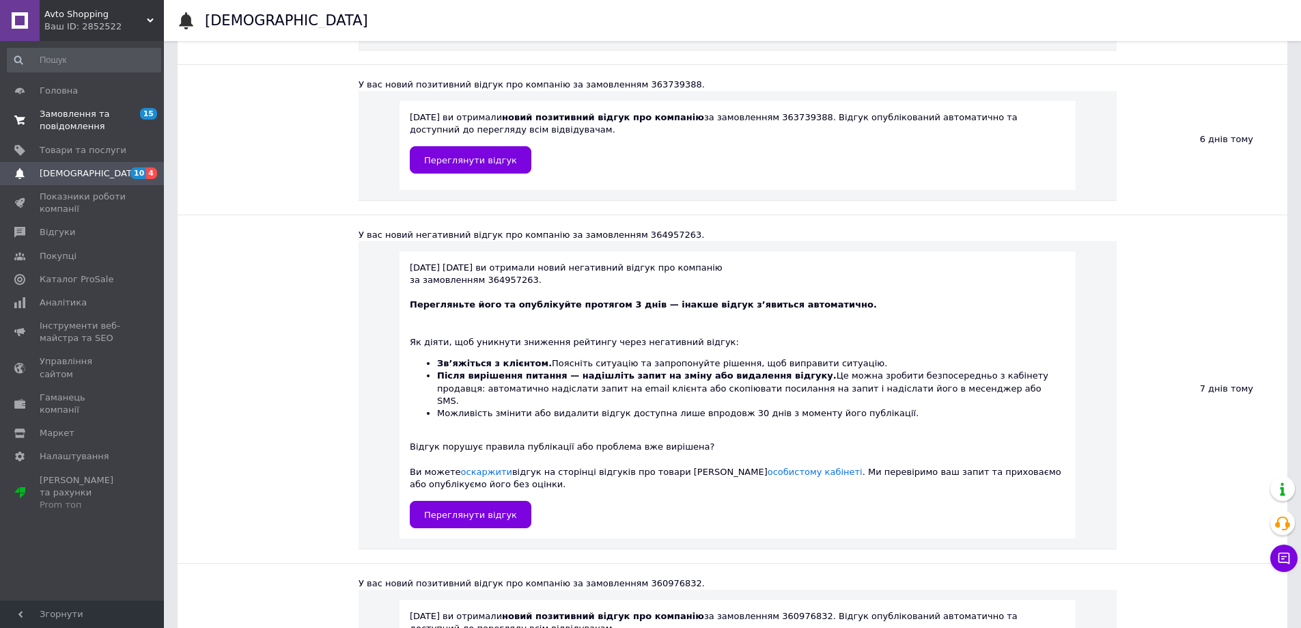  Describe the element at coordinates (57, 433) in the screenshot. I see `span: Маркет` at that location.